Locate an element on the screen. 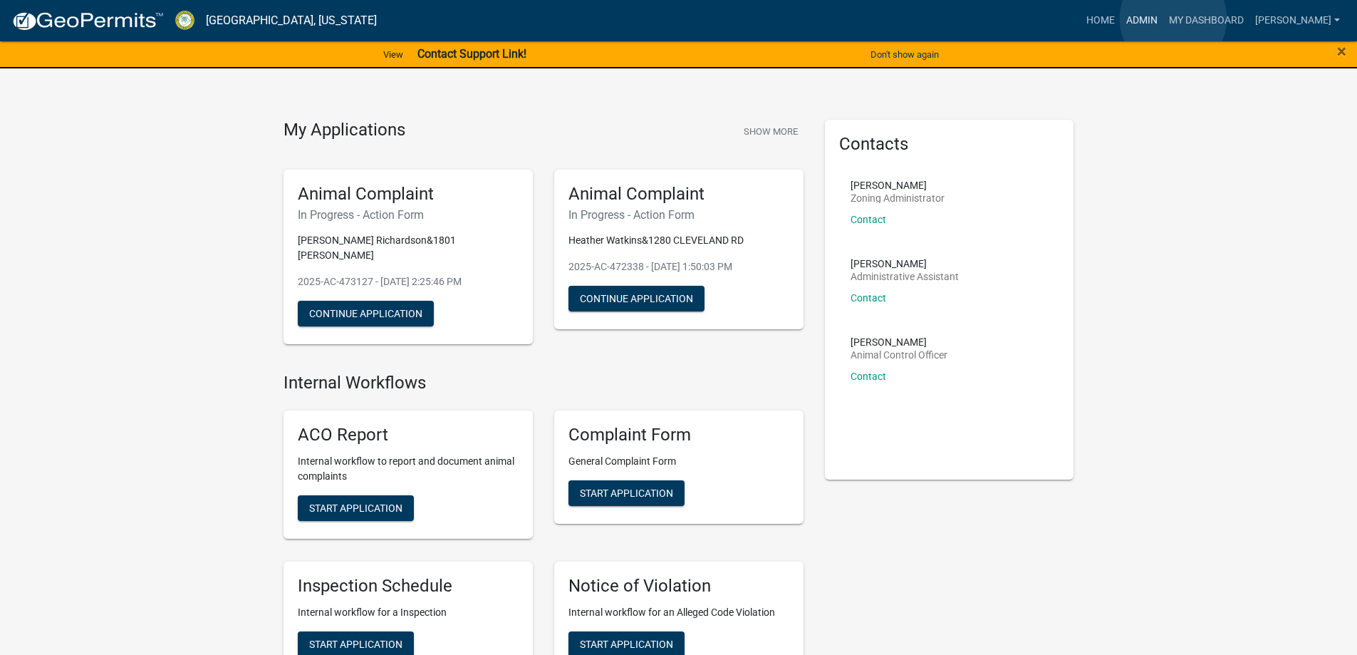 This screenshot has width=1357, height=655. img: Crawford County, Georgia is located at coordinates (184, 20).